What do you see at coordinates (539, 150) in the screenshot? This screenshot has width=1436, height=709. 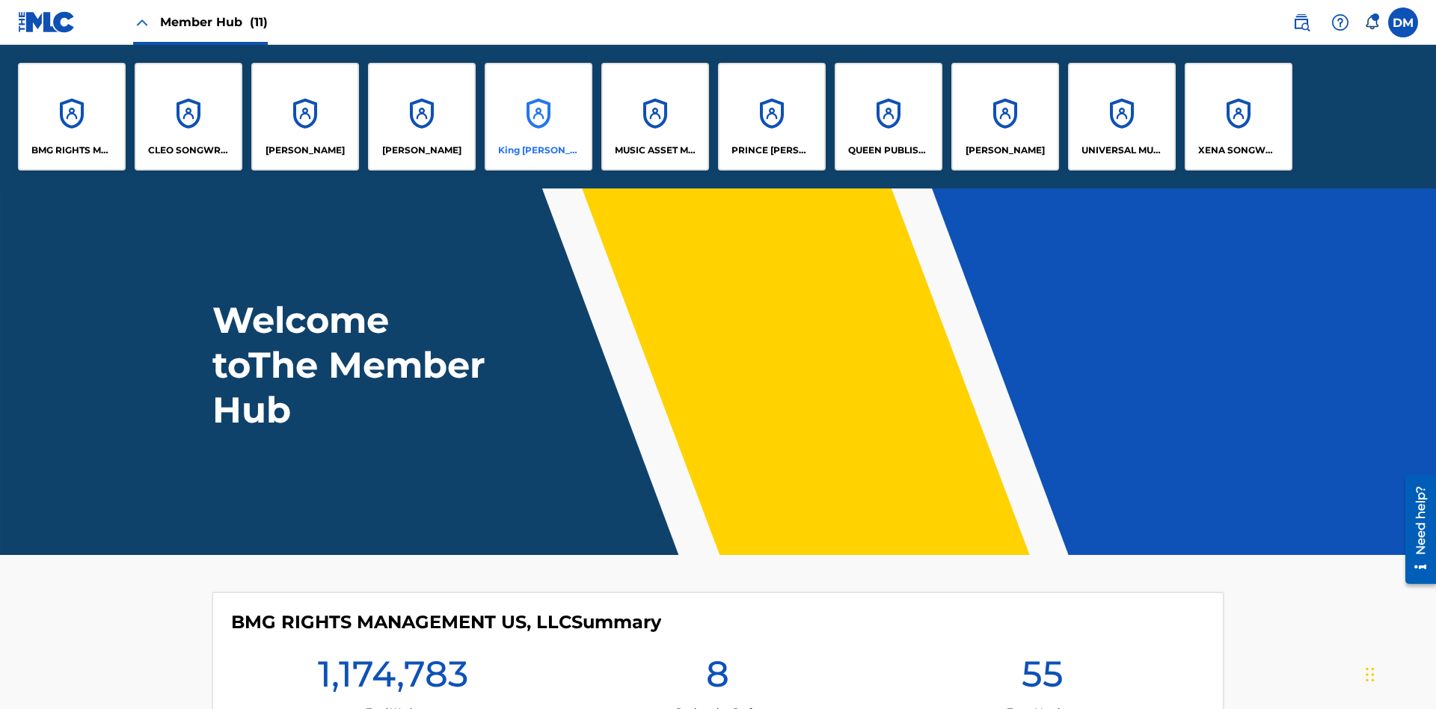 I see `p: King McTesterson` at bounding box center [539, 150].